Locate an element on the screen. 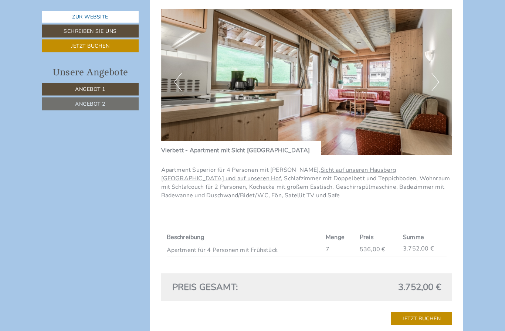  th: Summe is located at coordinates (423, 238).